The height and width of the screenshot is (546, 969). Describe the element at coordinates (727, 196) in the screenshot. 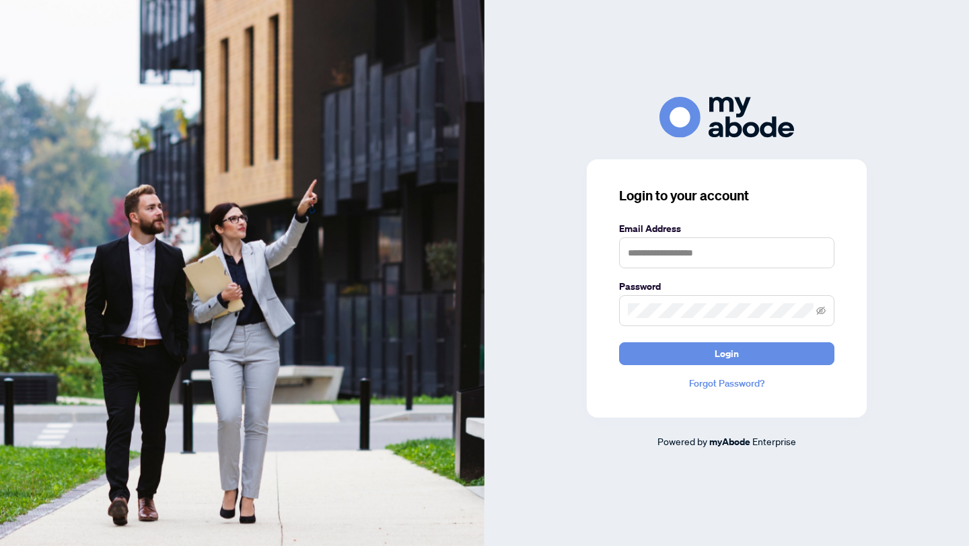

I see `h3: Login to your account` at that location.